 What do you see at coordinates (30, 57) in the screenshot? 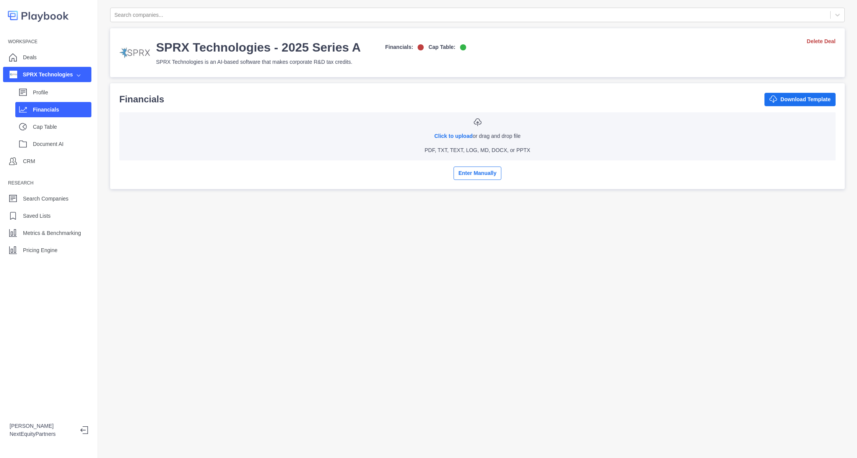
I see `p: Deals` at bounding box center [30, 57].